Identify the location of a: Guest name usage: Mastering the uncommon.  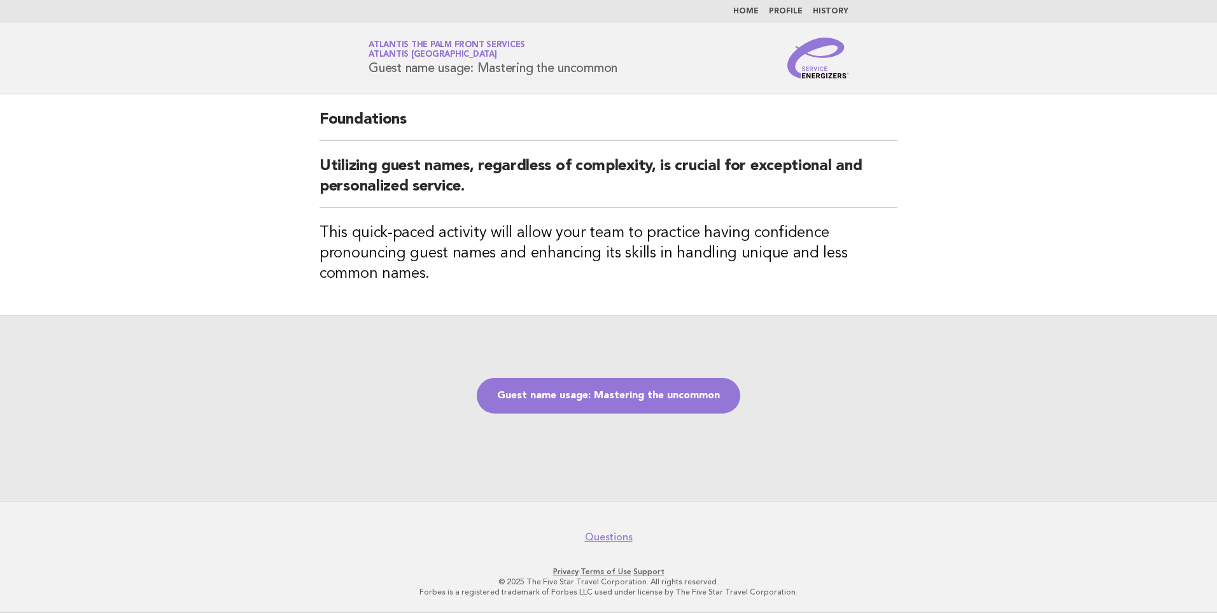
(609, 395).